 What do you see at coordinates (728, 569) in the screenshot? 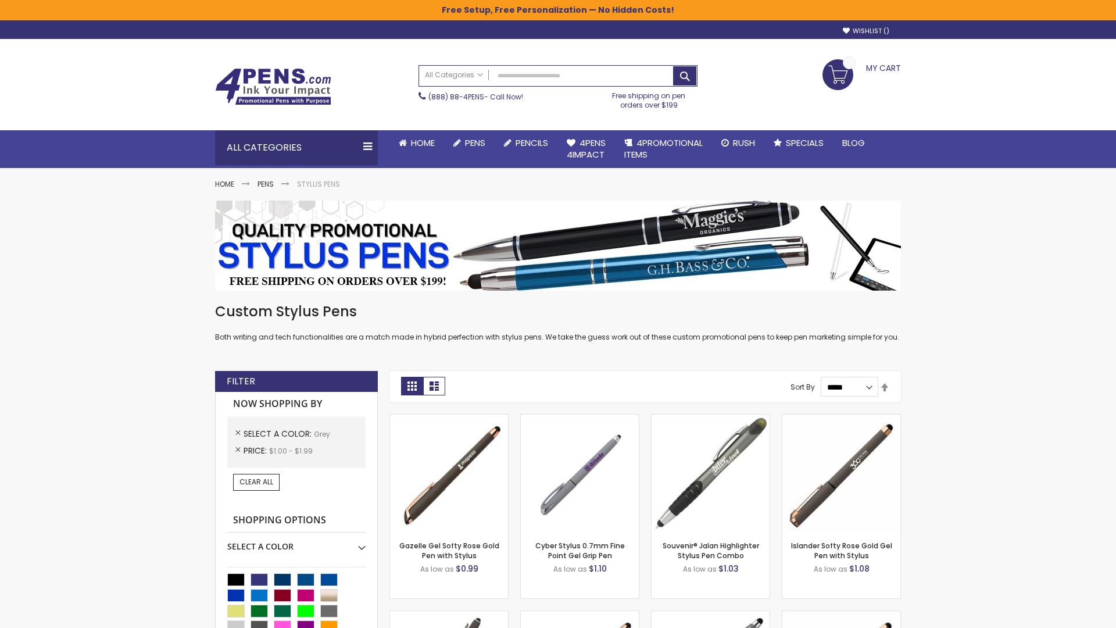
I see `span: $1.03` at bounding box center [728, 569].